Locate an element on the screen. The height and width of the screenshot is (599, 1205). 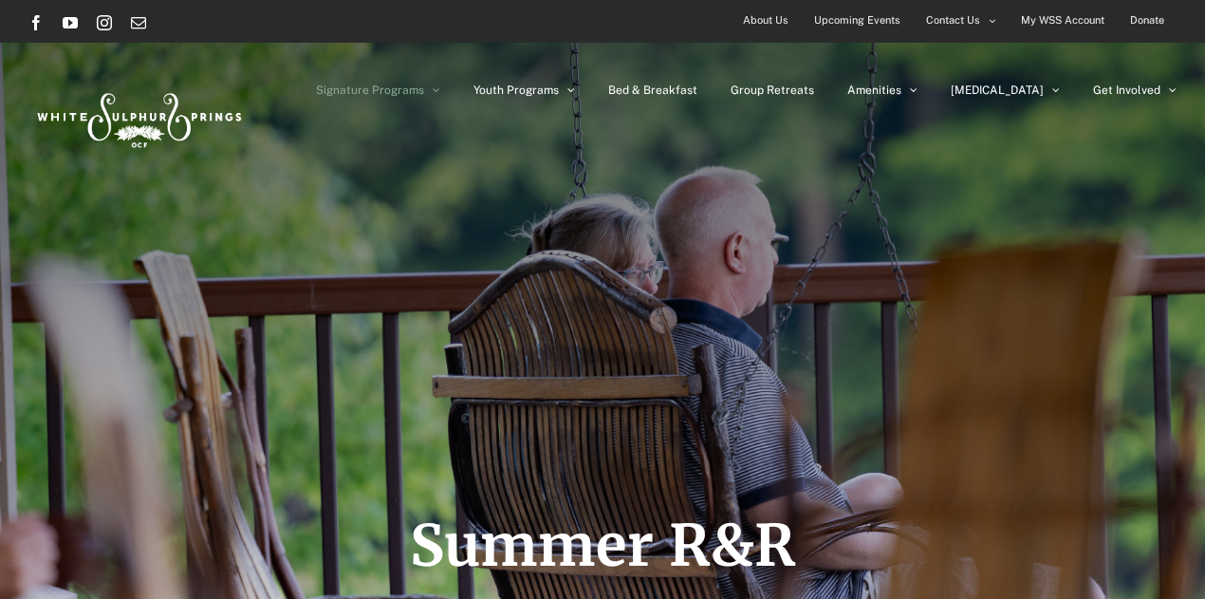
span: About Us is located at coordinates (766, 20).